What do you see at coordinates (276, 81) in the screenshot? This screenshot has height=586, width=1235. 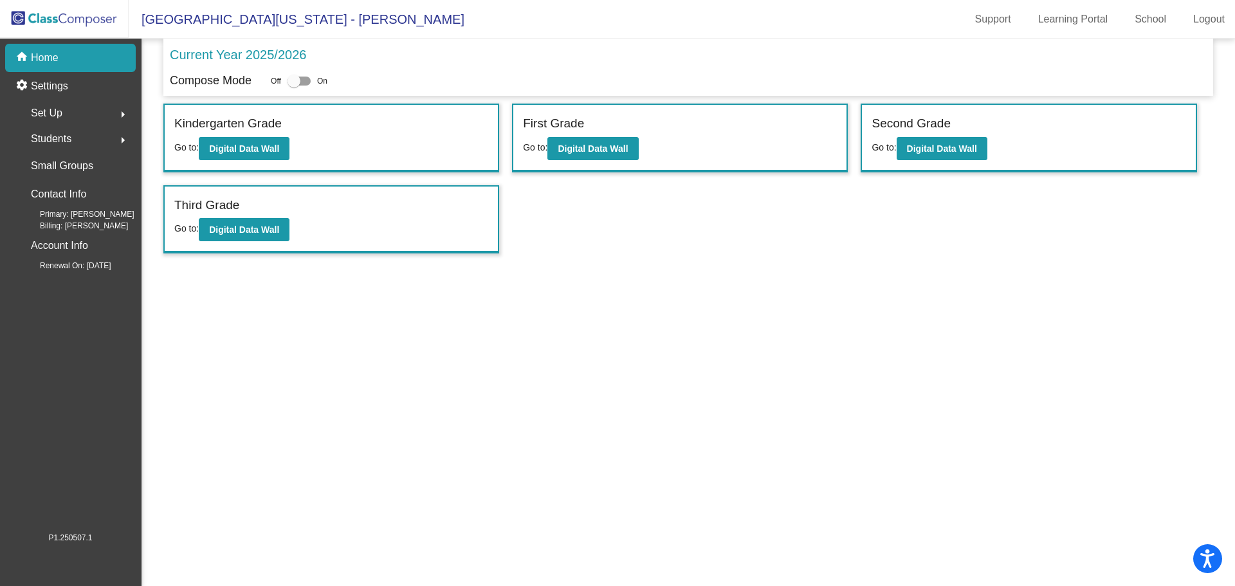 I see `span: Off` at bounding box center [276, 81].